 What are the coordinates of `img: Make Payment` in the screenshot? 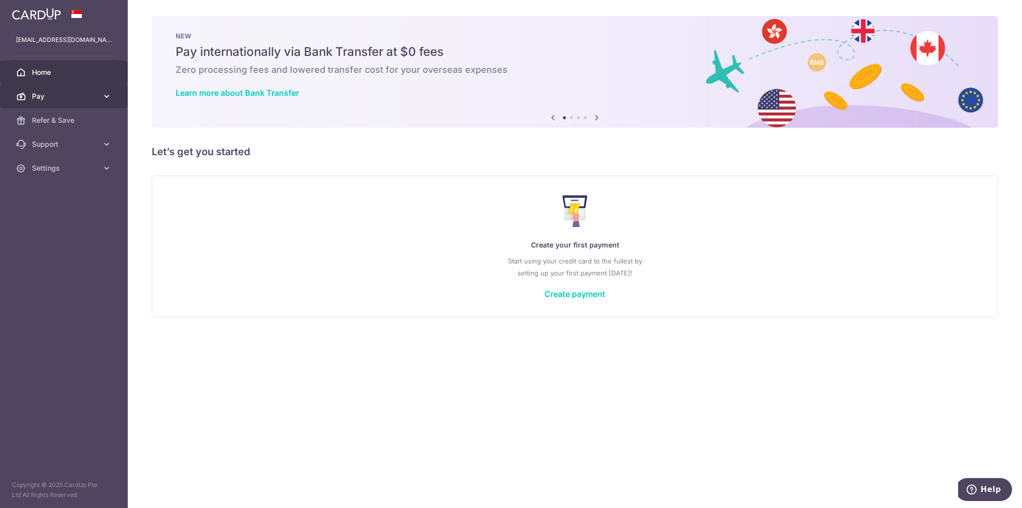 It's located at (575, 211).